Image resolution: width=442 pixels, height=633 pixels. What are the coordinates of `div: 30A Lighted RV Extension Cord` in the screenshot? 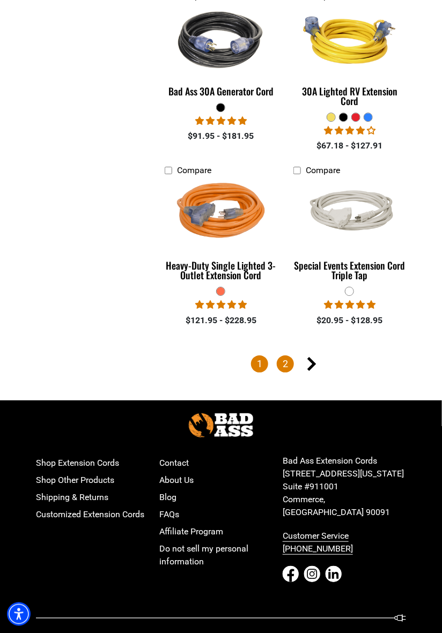 It's located at (350, 96).